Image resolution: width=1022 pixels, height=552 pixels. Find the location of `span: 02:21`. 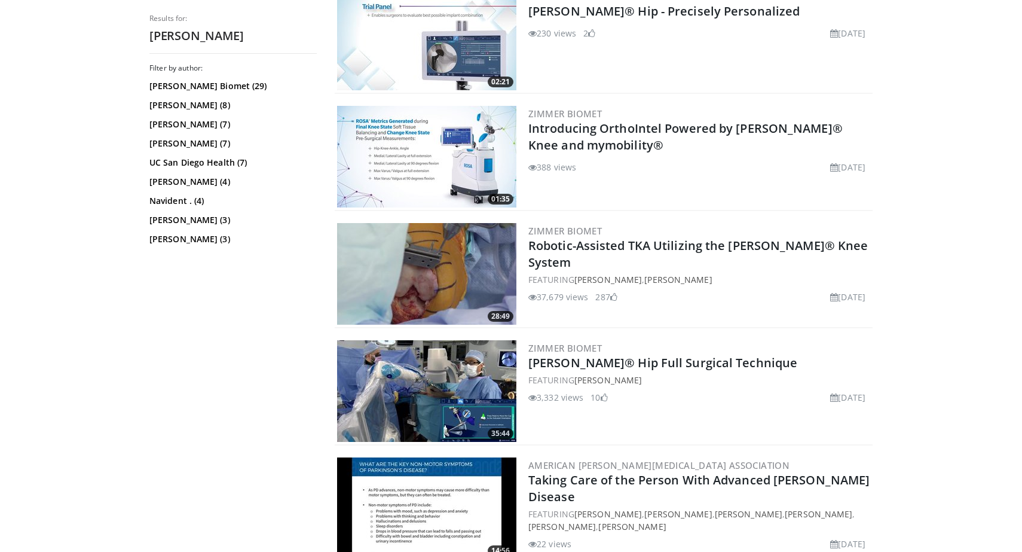

span: 02:21 is located at coordinates (500, 82).